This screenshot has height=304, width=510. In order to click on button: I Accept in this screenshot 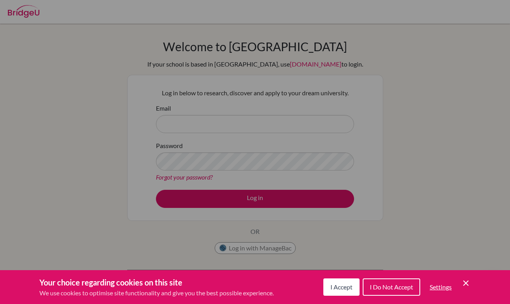, I will do `click(342, 287)`.